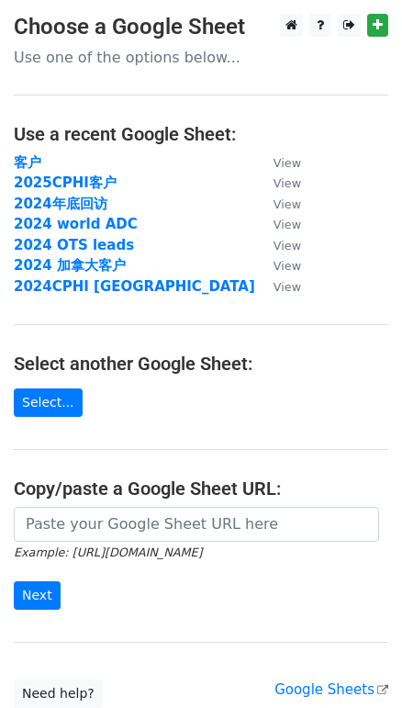 This screenshot has width=402, height=708. I want to click on strong: 2024年底回访, so click(61, 204).